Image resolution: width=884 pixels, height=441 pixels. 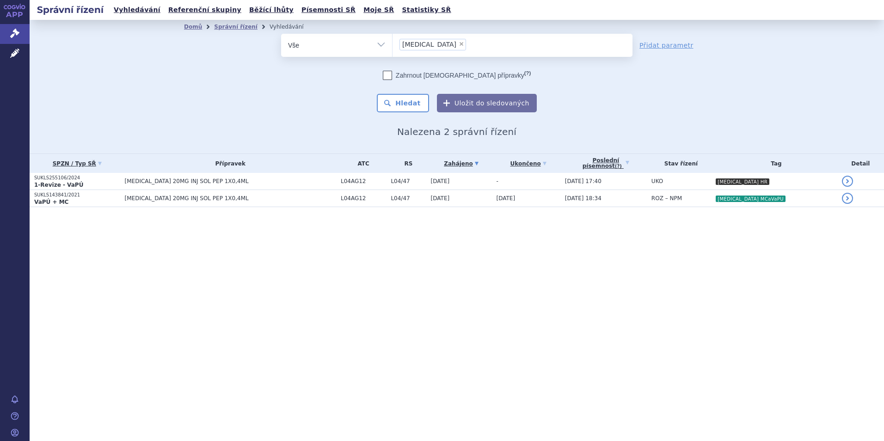 What do you see at coordinates (77, 195) in the screenshot?
I see `p: SUKLS143841/2021` at bounding box center [77, 195].